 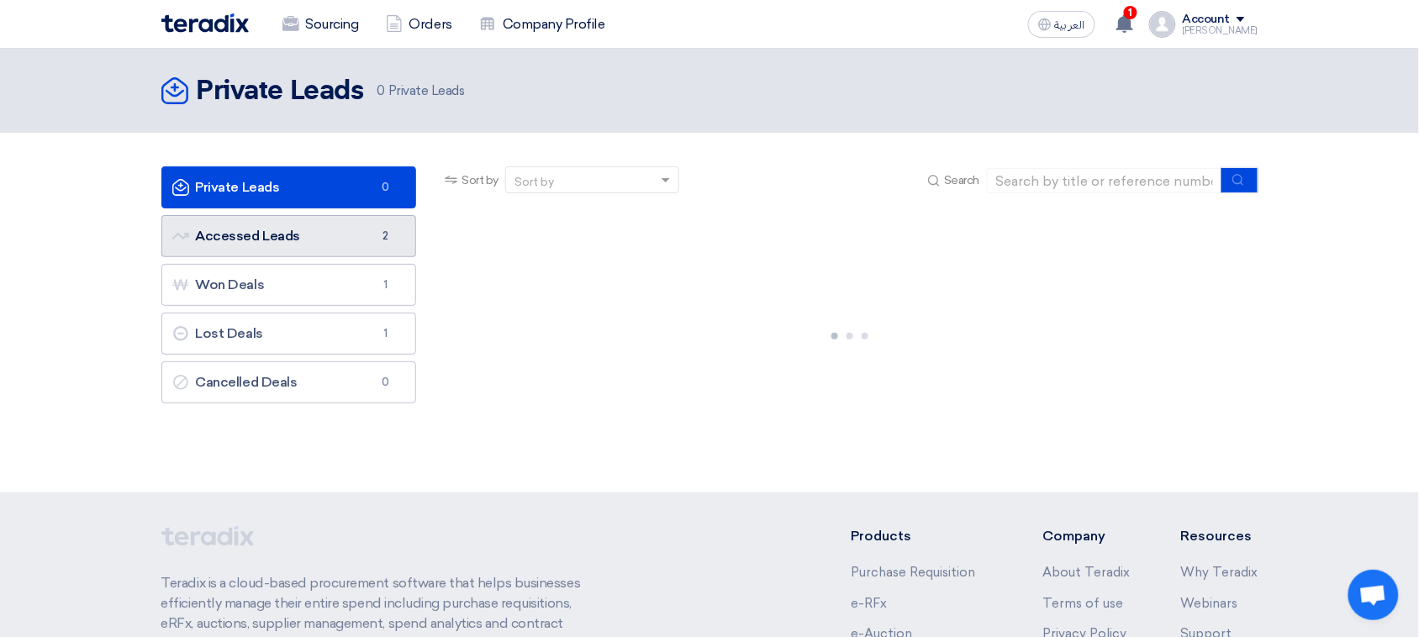 What do you see at coordinates (1061, 24) in the screenshot?
I see `button: العربية` at bounding box center [1061, 24].